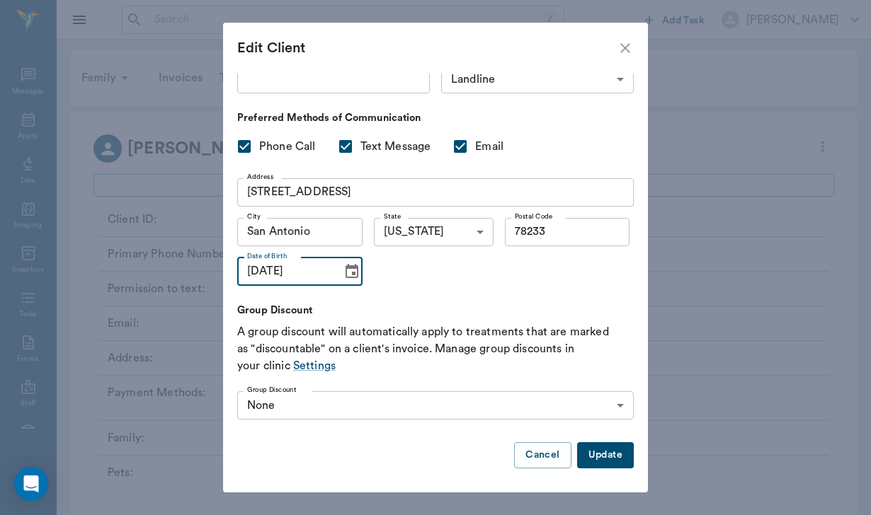 This screenshot has height=515, width=871. Describe the element at coordinates (396, 147) in the screenshot. I see `span: Text Message` at that location.